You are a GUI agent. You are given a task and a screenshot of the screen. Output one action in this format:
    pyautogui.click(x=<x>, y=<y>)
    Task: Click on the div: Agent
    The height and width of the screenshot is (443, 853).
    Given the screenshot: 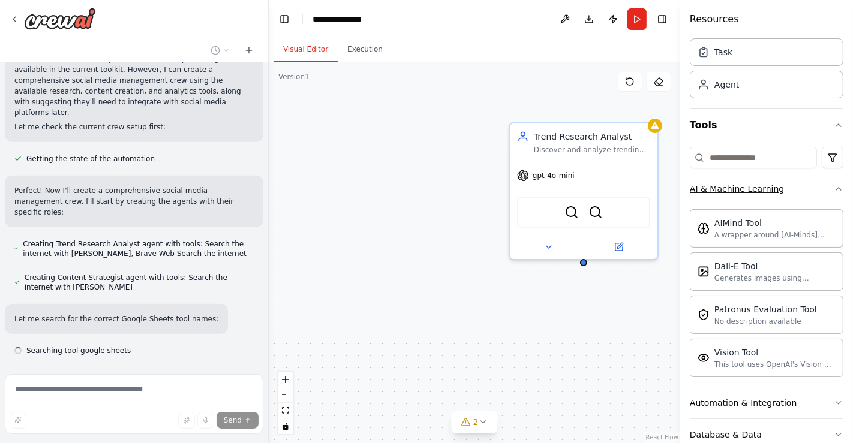 What is the action you would take?
    pyautogui.click(x=727, y=85)
    